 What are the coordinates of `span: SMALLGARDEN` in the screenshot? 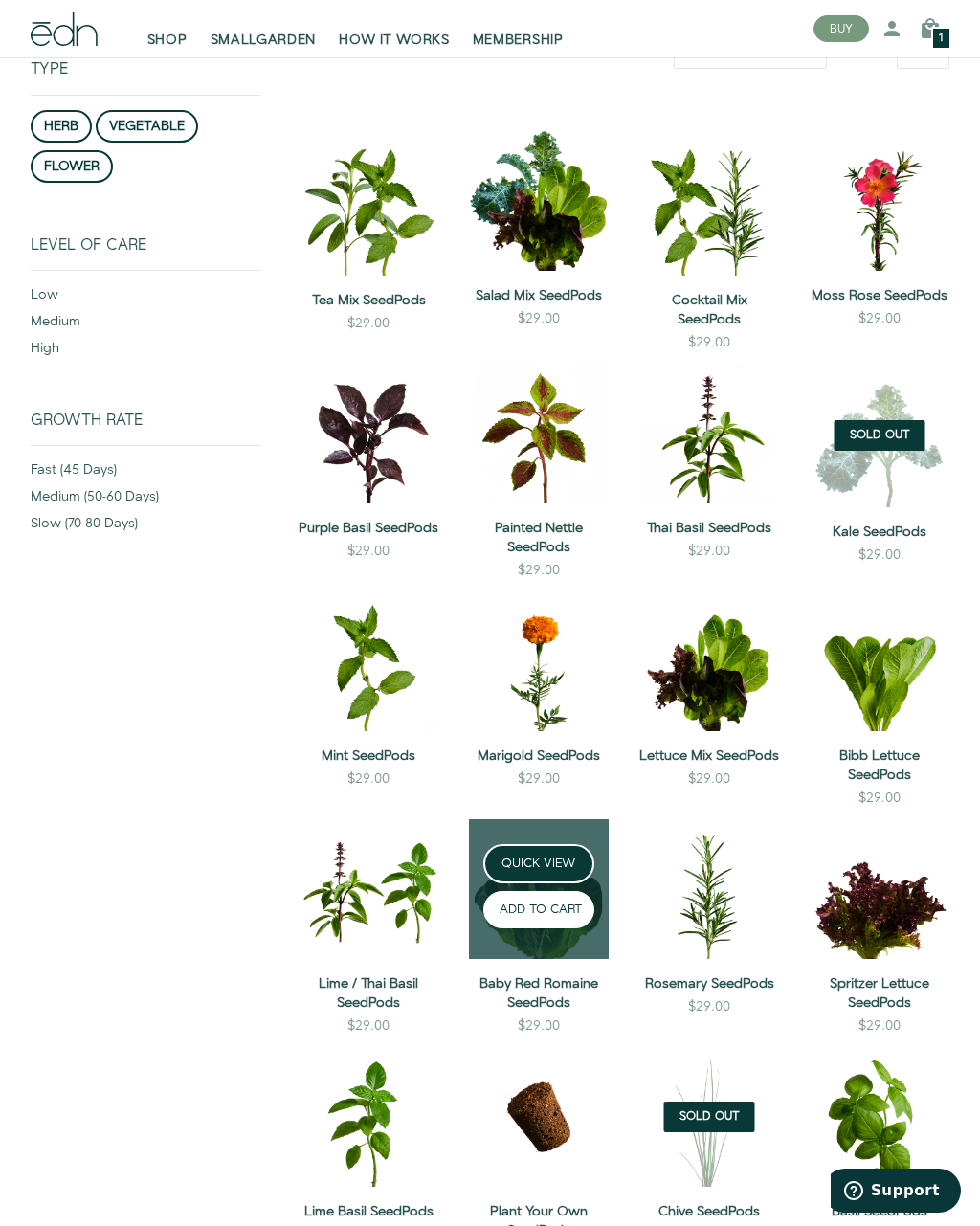 It's located at (263, 40).